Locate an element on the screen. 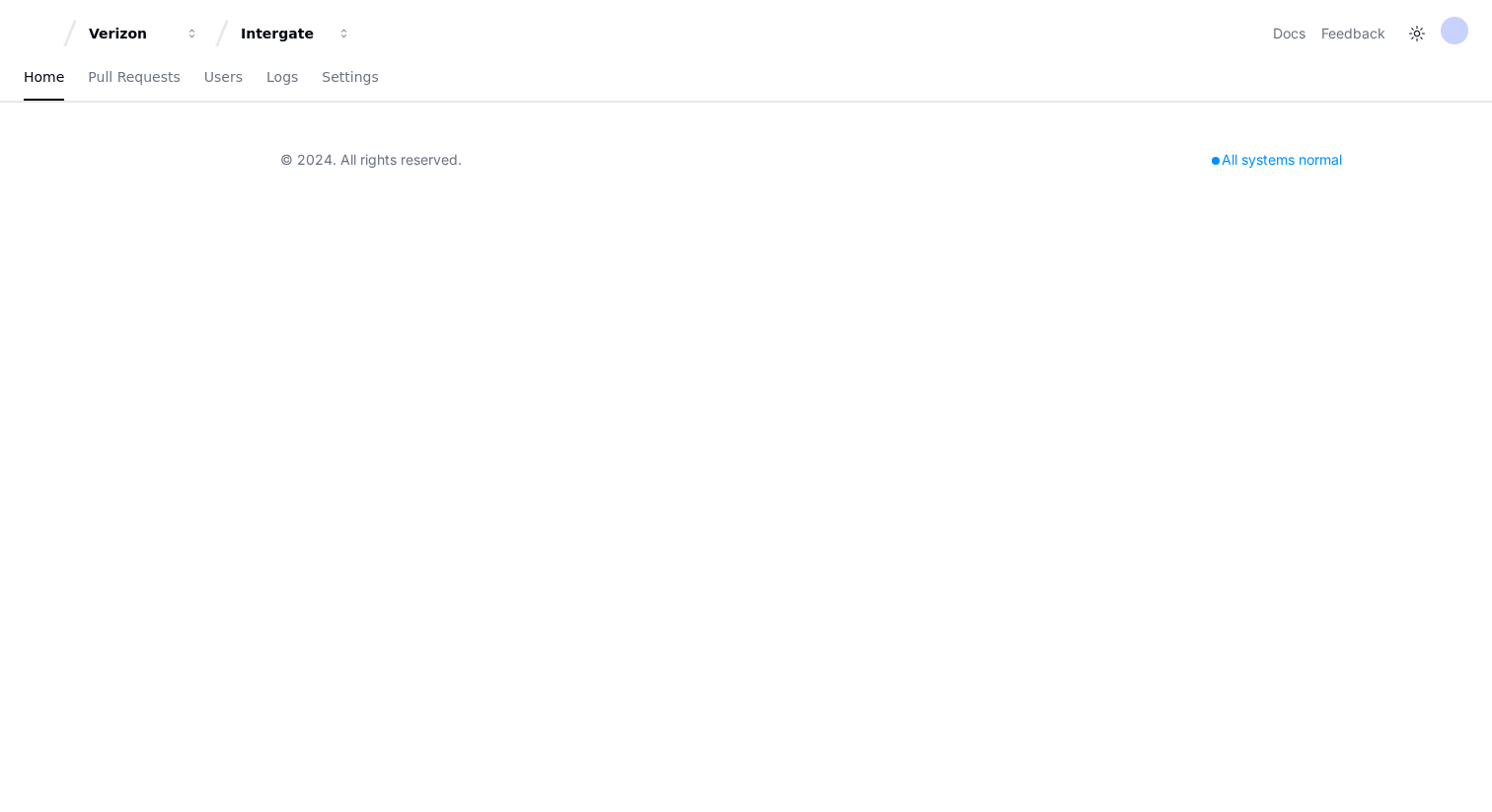  a: Docs is located at coordinates (1288, 34).